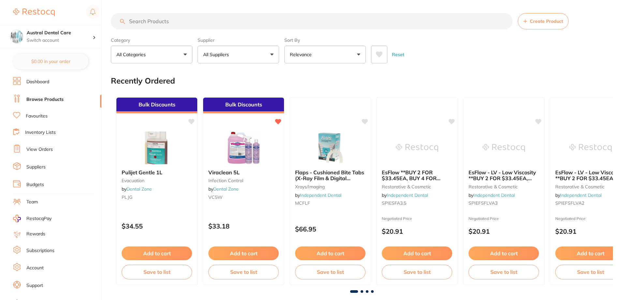  I want to click on small: Infection Control, so click(244, 180).